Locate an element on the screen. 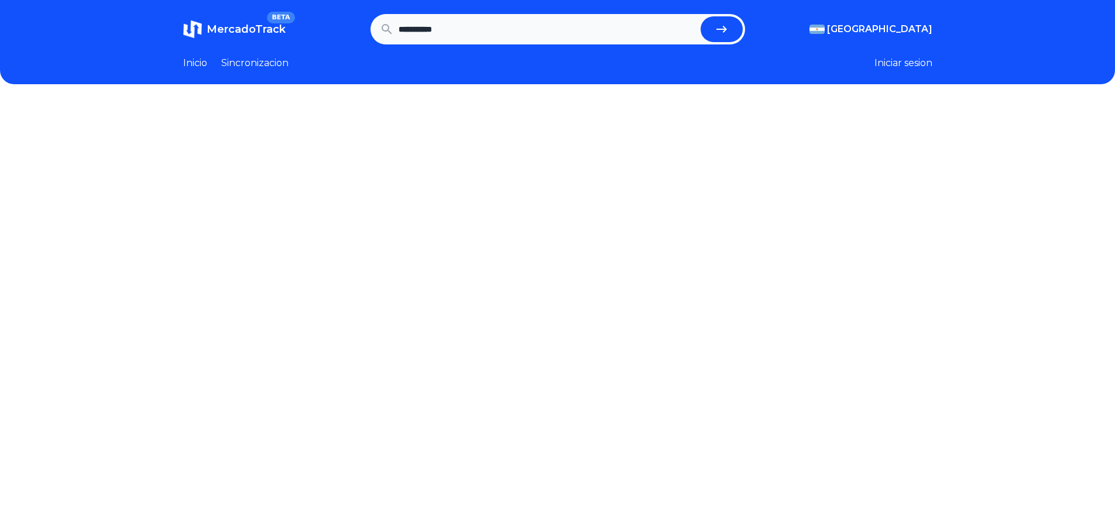 The image size is (1115, 524). a: Sincronizacion is located at coordinates (255, 63).